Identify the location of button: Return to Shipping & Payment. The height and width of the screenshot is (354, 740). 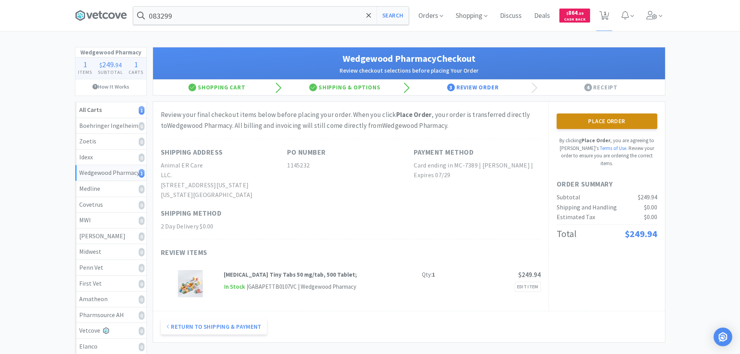
(214, 327).